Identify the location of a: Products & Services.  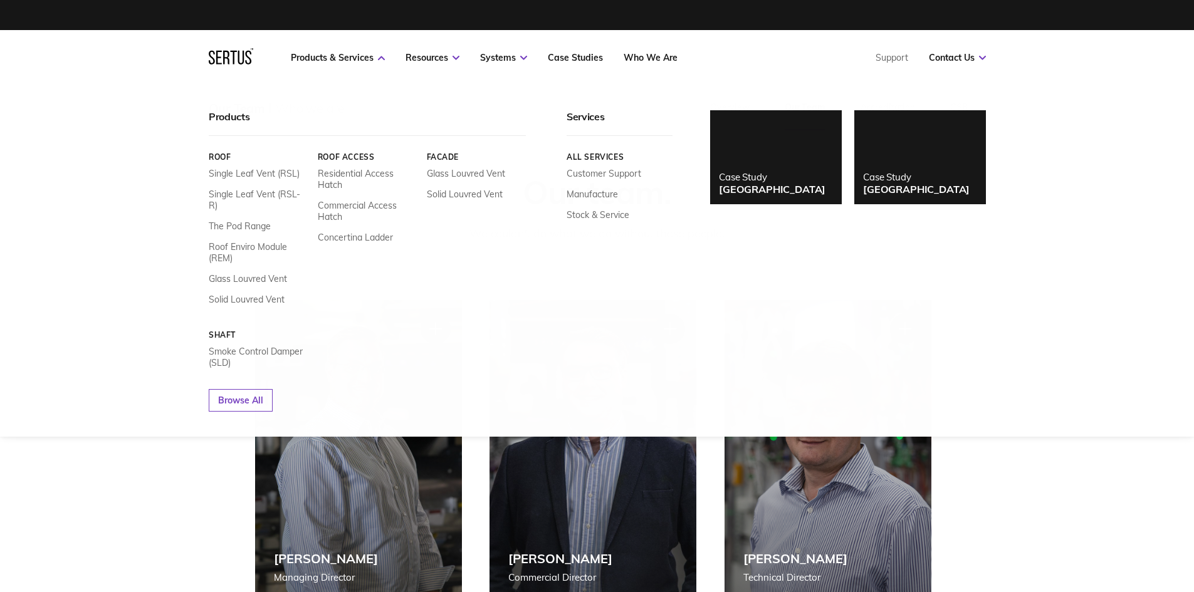
(338, 58).